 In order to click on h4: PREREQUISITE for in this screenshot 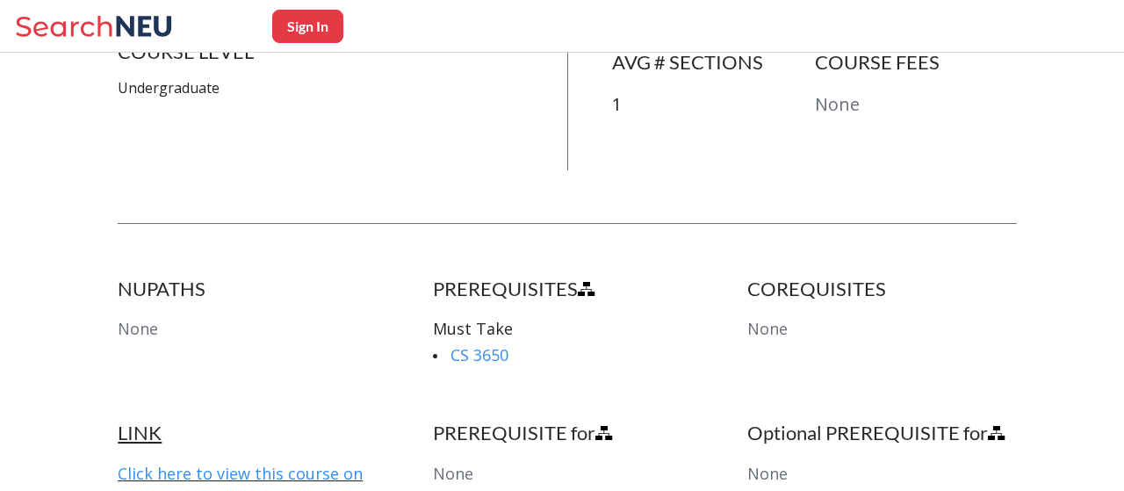, I will do `click(567, 433)`.